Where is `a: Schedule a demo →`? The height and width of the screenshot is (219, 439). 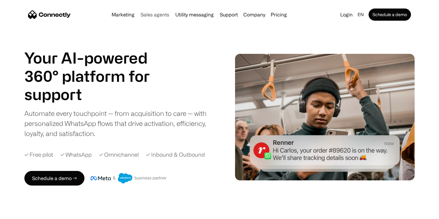
a: Schedule a demo → is located at coordinates (54, 178).